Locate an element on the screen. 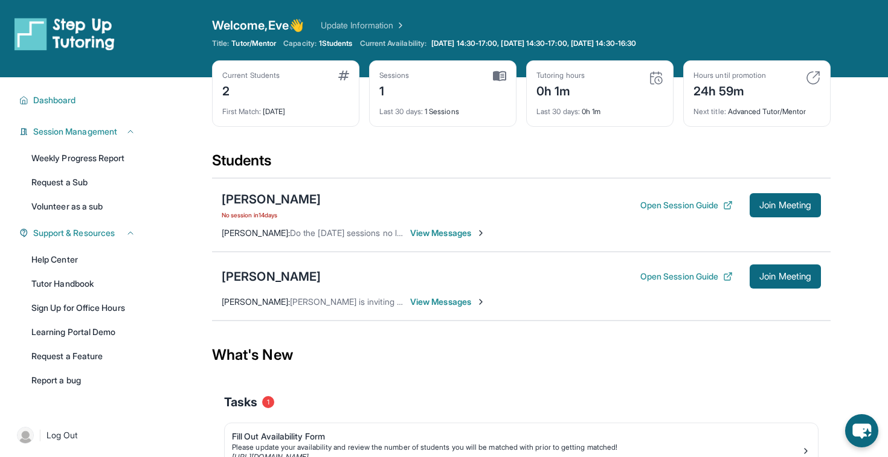 This screenshot has width=888, height=457. div: Advanced Tutor/Mentor is located at coordinates (757, 108).